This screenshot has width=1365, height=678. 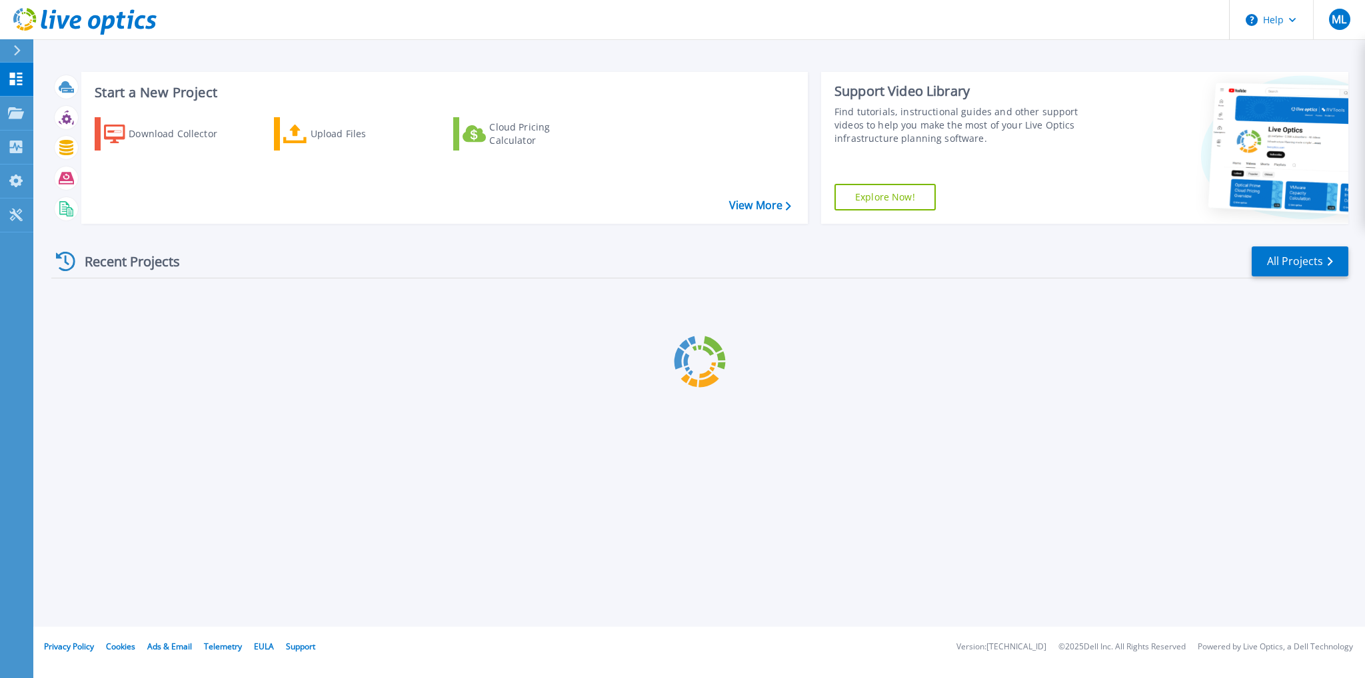 I want to click on li: © 2025 Dell Inc. All Rights Reserved, so click(x=1121, y=647).